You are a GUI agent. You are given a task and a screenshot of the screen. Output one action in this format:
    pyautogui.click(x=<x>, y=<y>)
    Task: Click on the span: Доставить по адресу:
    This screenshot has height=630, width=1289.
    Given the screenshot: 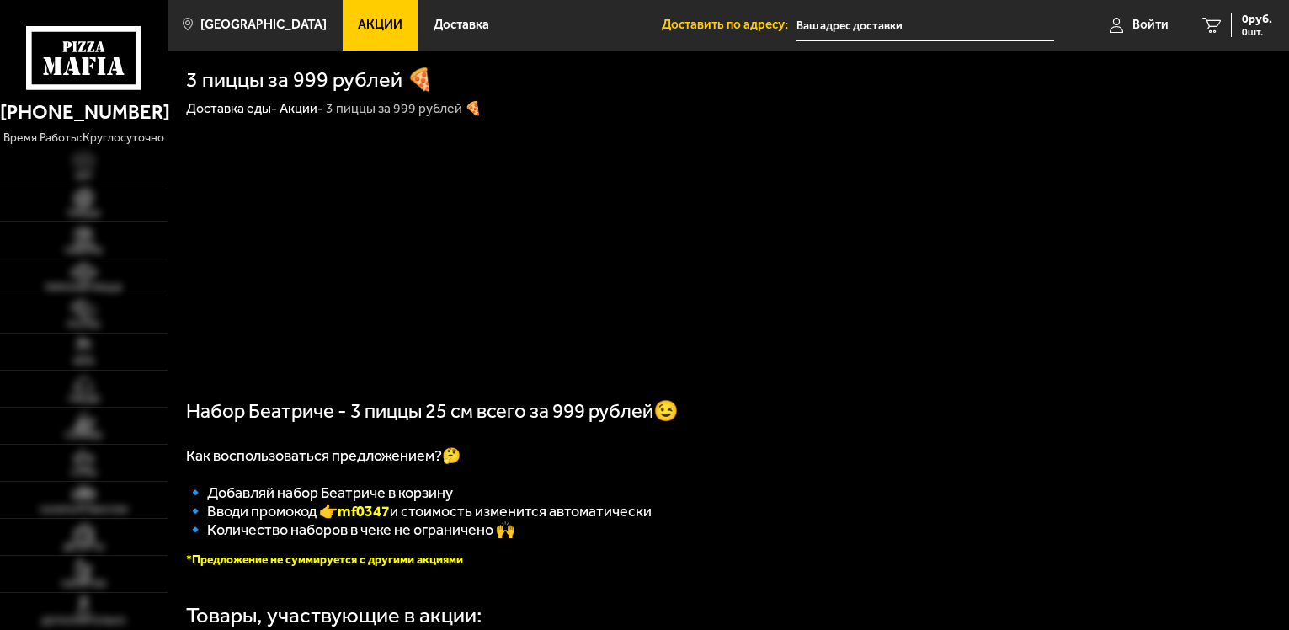 What is the action you would take?
    pyautogui.click(x=729, y=24)
    